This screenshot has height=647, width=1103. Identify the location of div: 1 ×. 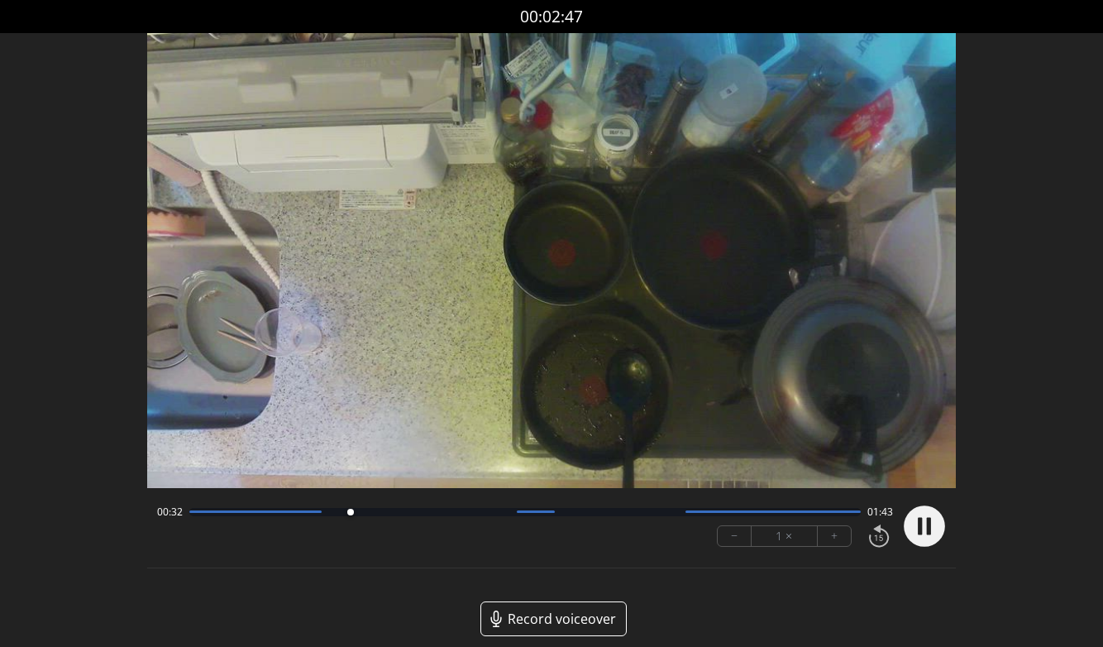
(785, 536).